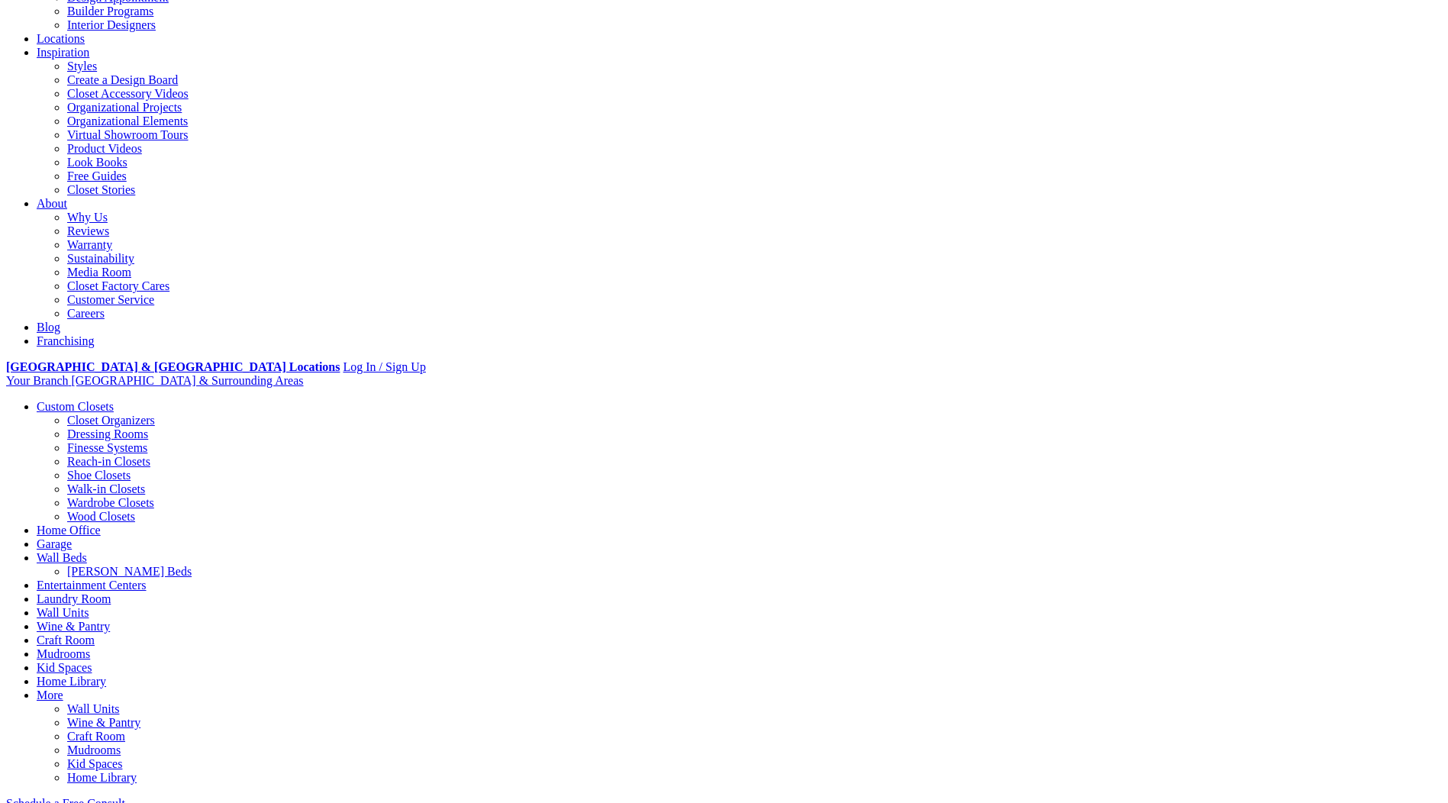 The width and height of the screenshot is (1448, 803). What do you see at coordinates (89, 244) in the screenshot?
I see `a: Warranty` at bounding box center [89, 244].